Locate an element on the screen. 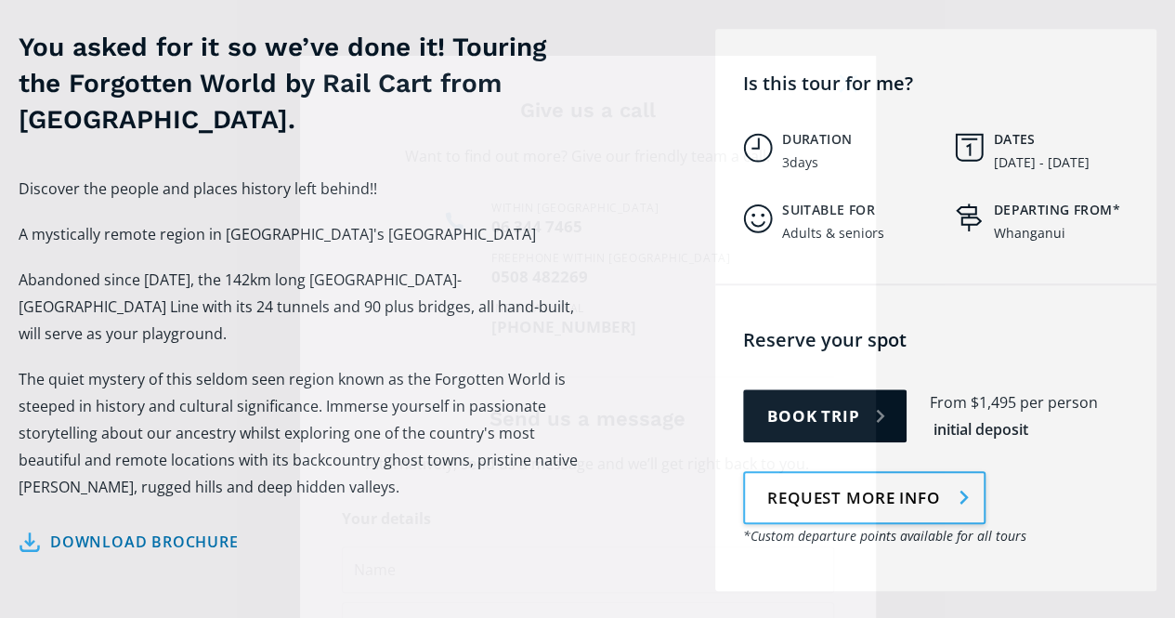  input: Name is located at coordinates (588, 569).